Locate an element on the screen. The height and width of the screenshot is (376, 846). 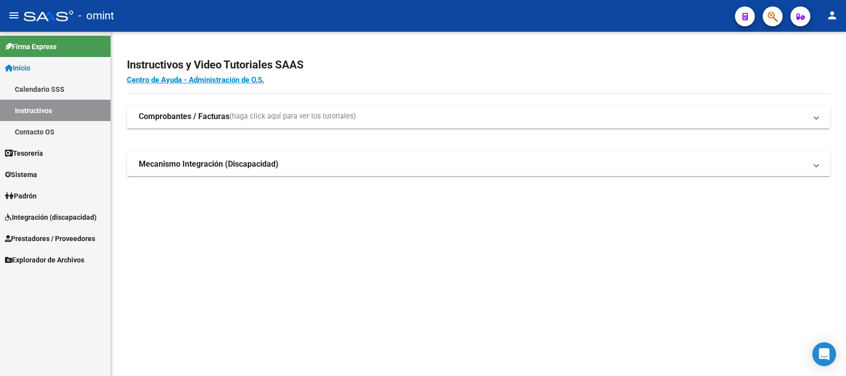
a: Centro de Ayuda - Administración de O.S. is located at coordinates (195, 80).